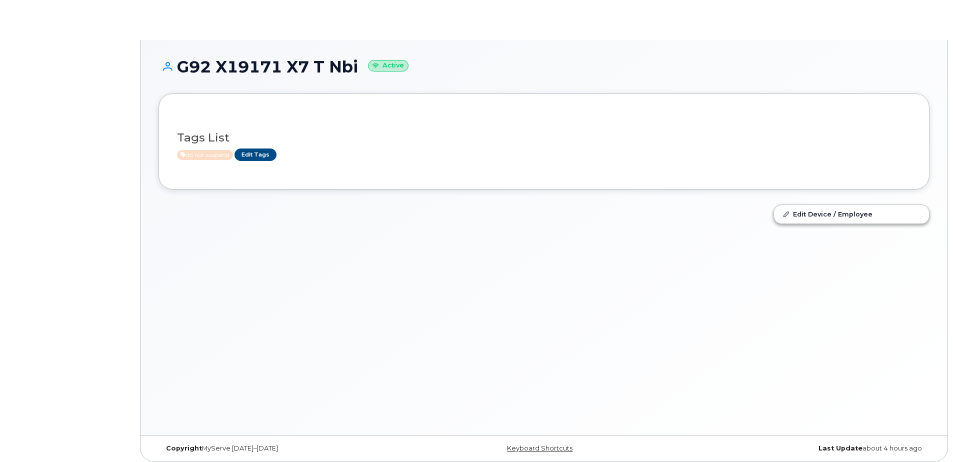 The height and width of the screenshot is (462, 953). Describe the element at coordinates (801, 449) in the screenshot. I see `div: about 4 hours ago` at that location.